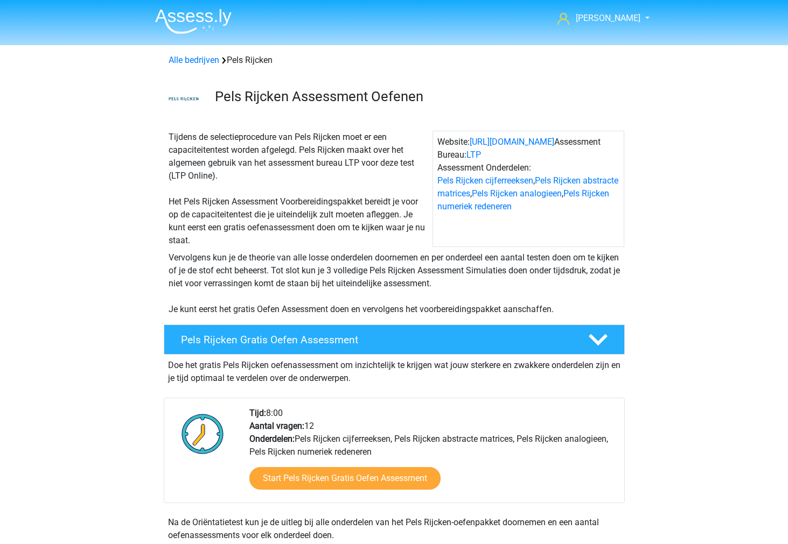  I want to click on b: Tijd:, so click(257, 413).